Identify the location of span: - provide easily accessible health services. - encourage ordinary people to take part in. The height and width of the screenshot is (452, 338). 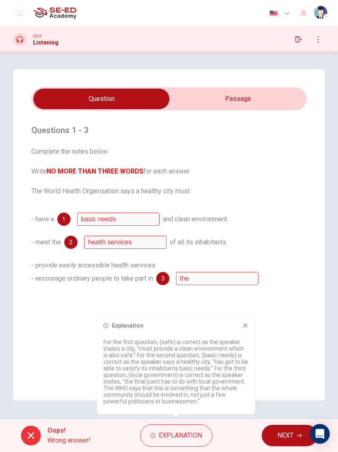
(94, 272).